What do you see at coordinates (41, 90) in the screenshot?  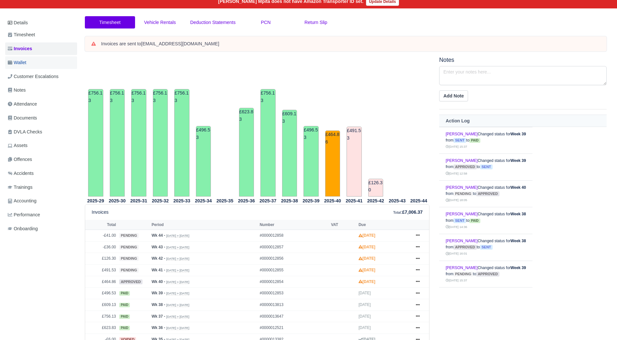 I see `a: Notes` at bounding box center [41, 90].